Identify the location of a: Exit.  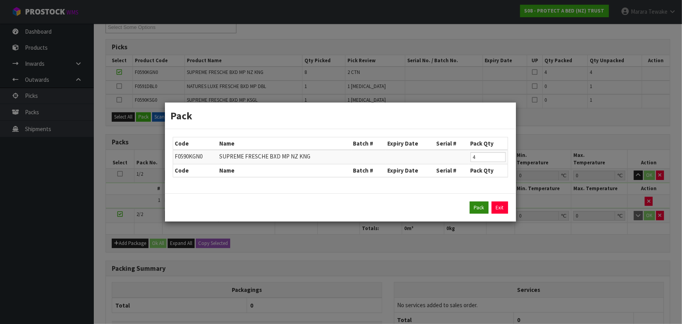
(500, 208).